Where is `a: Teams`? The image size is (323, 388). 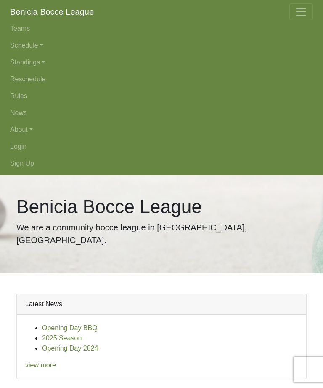 a: Teams is located at coordinates (162, 29).